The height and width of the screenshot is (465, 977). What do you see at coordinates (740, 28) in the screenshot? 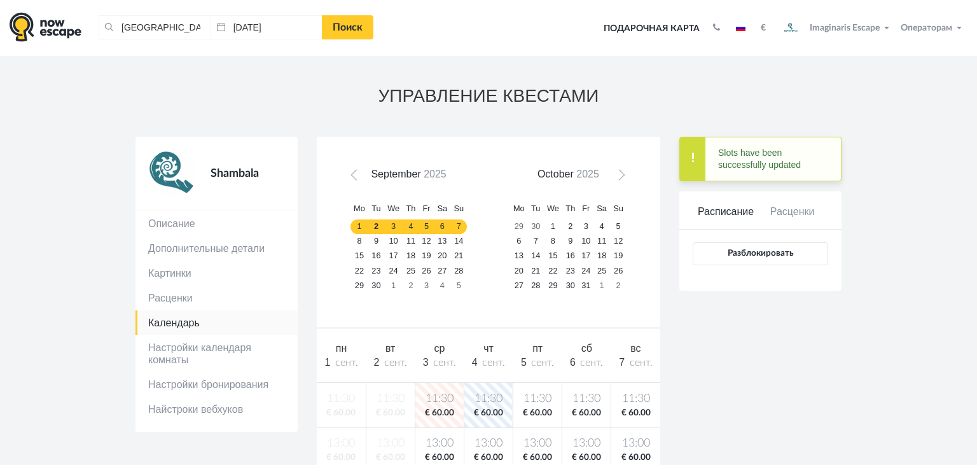
I see `img: ru.jpg` at bounding box center [740, 28].